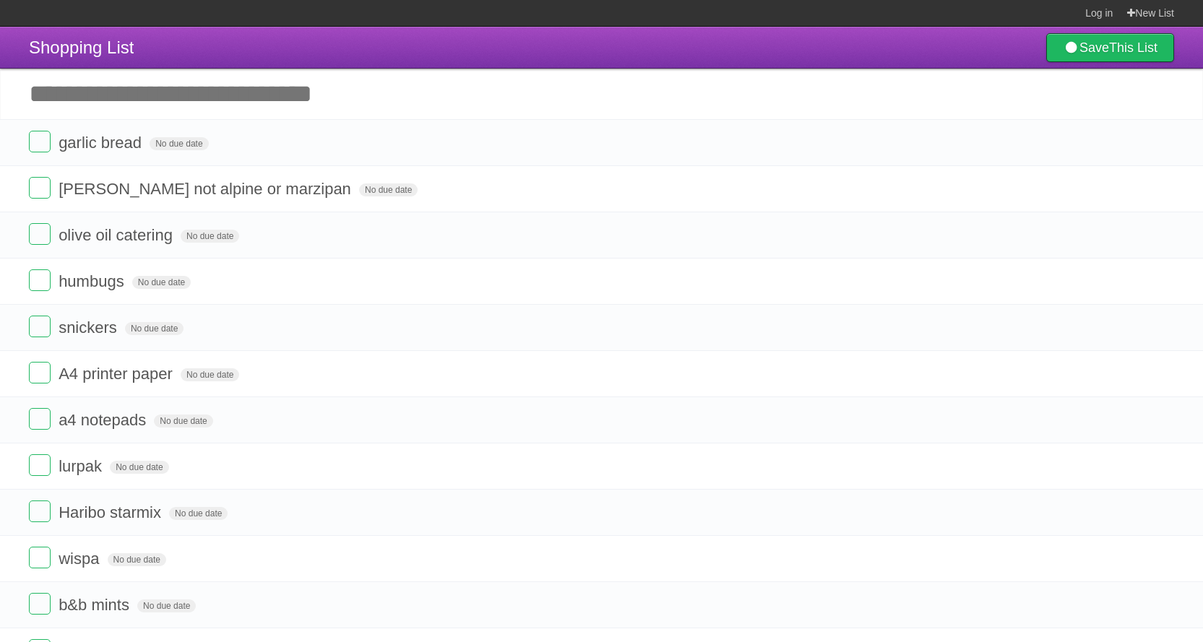 The height and width of the screenshot is (642, 1203). Describe the element at coordinates (117, 374) in the screenshot. I see `span: A4 printer paper` at that location.